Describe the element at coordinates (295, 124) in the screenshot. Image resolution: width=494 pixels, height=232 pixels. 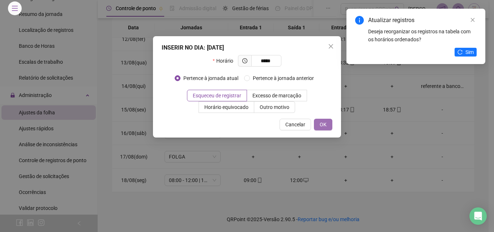
I see `button: Cancelar` at that location.